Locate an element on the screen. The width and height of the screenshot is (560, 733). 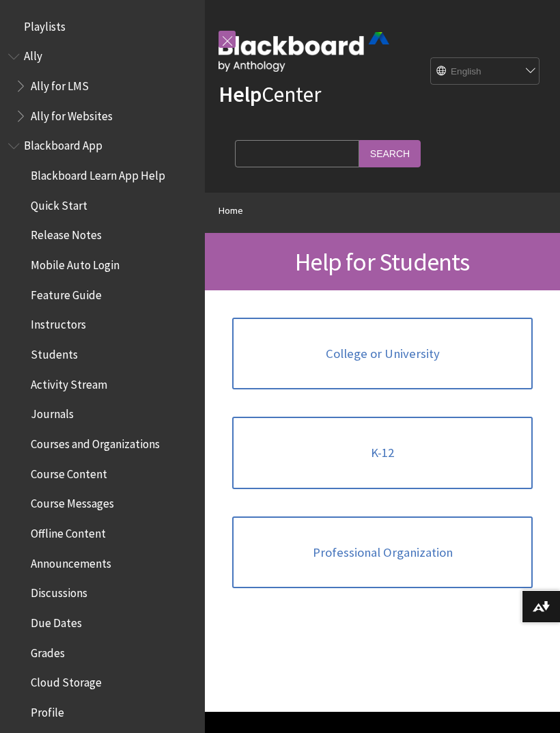
span: Blackboard App is located at coordinates (63, 143).